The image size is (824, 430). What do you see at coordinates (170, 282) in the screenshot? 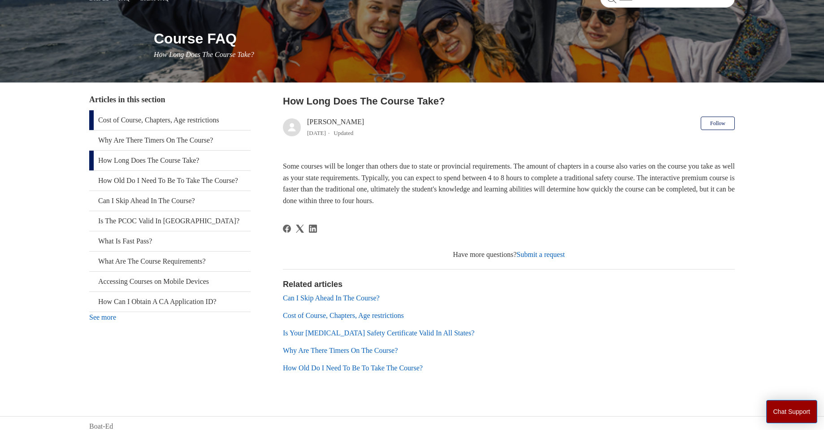
I see `a: Accessing Courses on Mobile Devices` at bounding box center [170, 282].